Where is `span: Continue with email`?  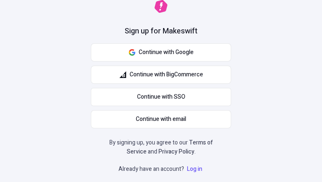 span: Continue with email is located at coordinates (161, 119).